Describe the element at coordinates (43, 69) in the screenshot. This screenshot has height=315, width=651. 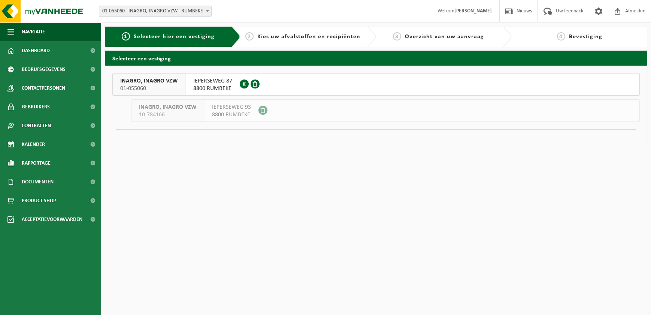
I see `span: Bedrijfsgegevens` at that location.